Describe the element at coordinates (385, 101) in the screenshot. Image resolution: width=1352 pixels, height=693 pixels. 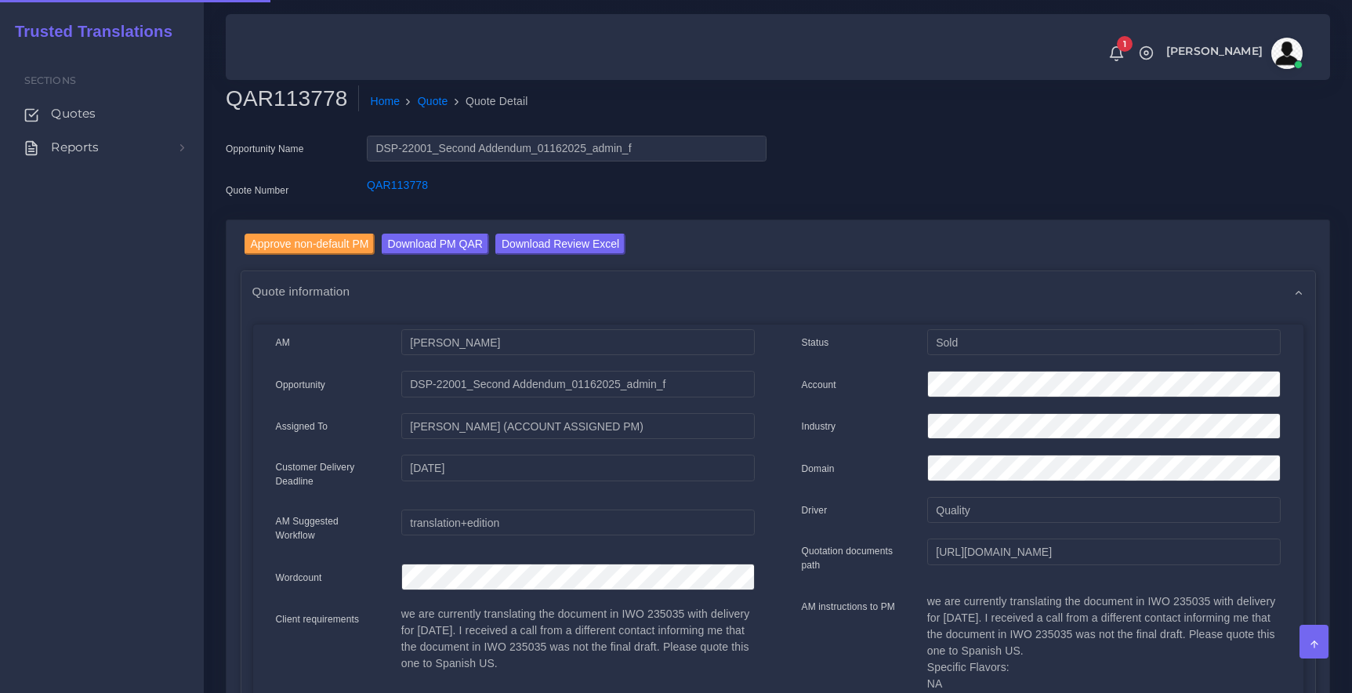
I see `a: Home` at that location.